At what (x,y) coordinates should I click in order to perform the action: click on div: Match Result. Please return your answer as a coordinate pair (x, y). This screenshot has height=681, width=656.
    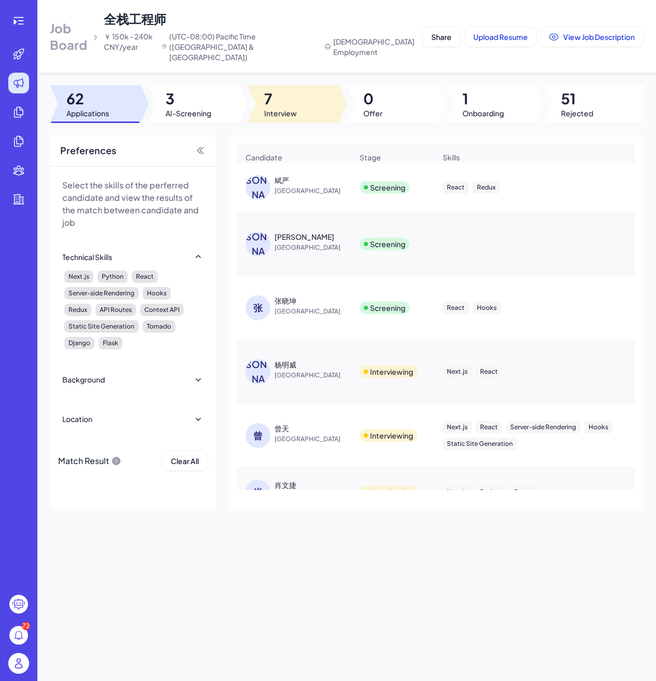
    Looking at the image, I should click on (90, 461).